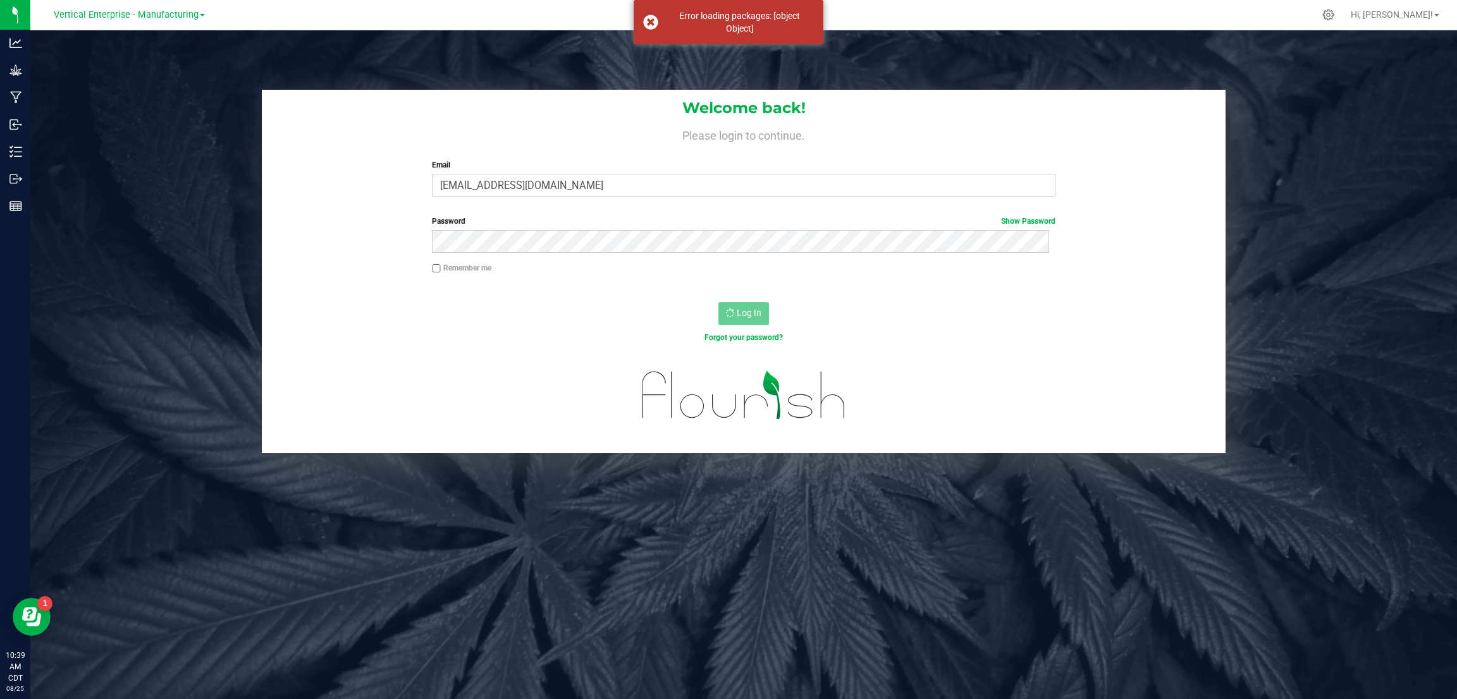 This screenshot has width=1457, height=699. I want to click on h4: Please login to continue., so click(744, 134).